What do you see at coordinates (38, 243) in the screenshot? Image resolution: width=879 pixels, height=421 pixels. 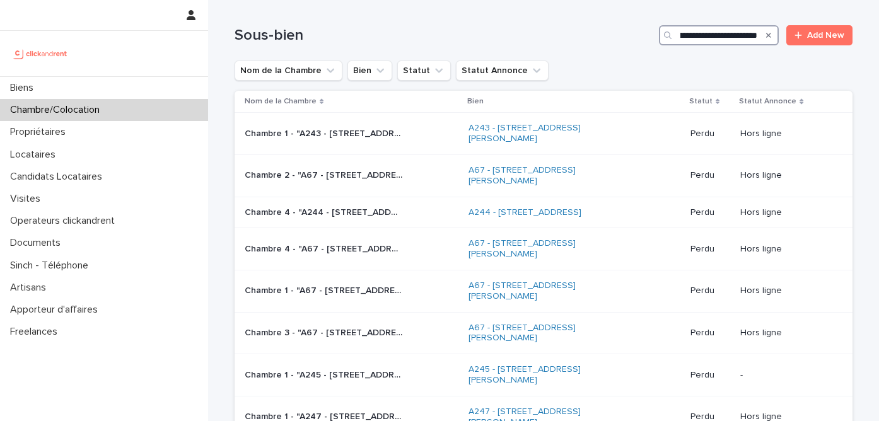 I see `p: Documents` at bounding box center [38, 243].